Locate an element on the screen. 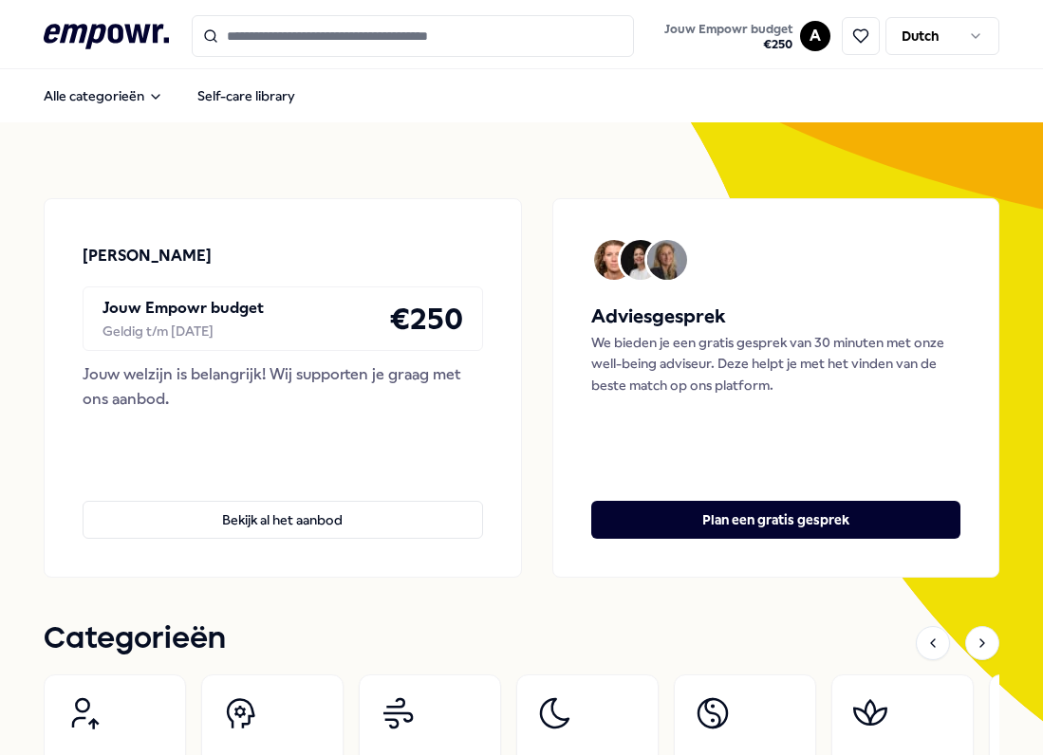 The image size is (1043, 755). button: Alle categorieën is located at coordinates (103, 96).